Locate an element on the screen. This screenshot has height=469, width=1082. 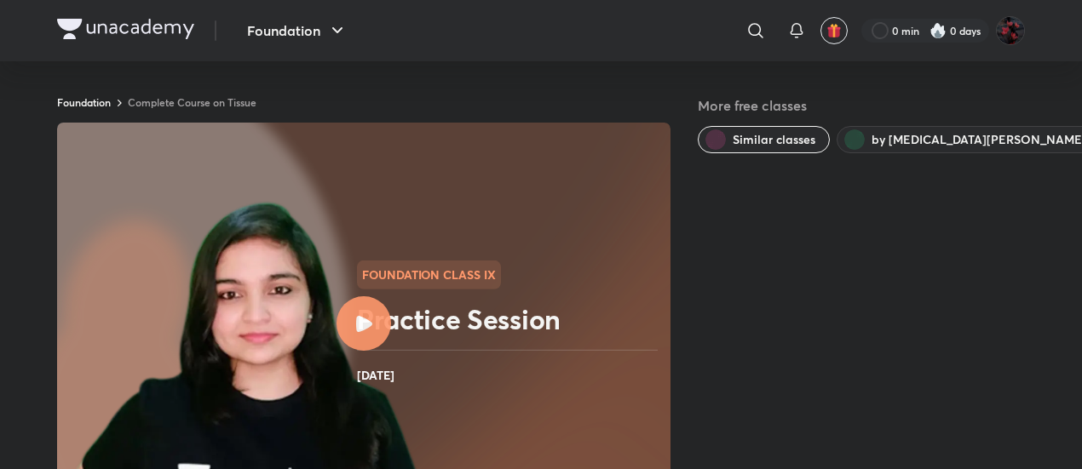
img: Ananya is located at coordinates (1010, 31).